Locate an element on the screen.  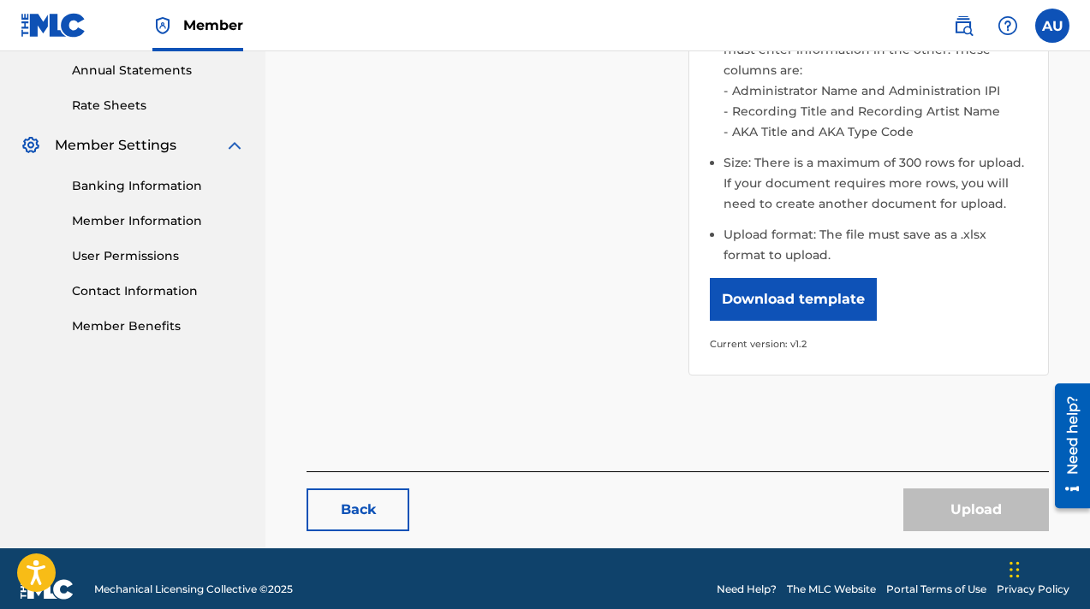
a: Banking Information is located at coordinates (158, 186).